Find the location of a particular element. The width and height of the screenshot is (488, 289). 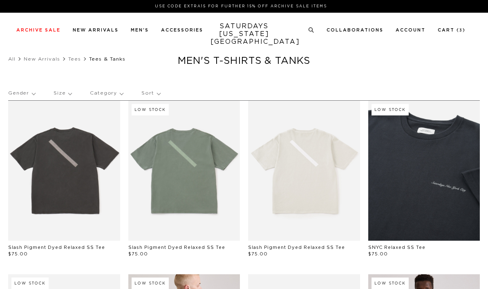

a: SNYC Relaxed SS Tee is located at coordinates (397, 247).